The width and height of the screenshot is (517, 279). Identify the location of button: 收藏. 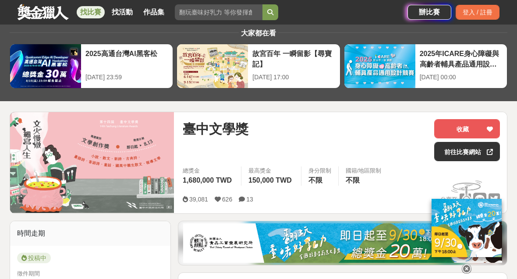
(467, 129).